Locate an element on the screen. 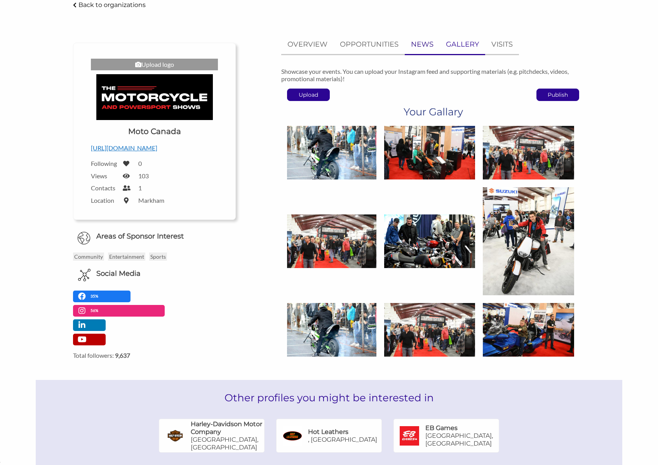  p: Back to organizations is located at coordinates (112, 5).